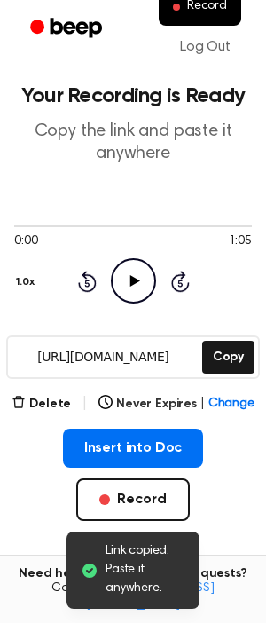 The height and width of the screenshot is (623, 266). I want to click on button: Insert into Doc, so click(133, 448).